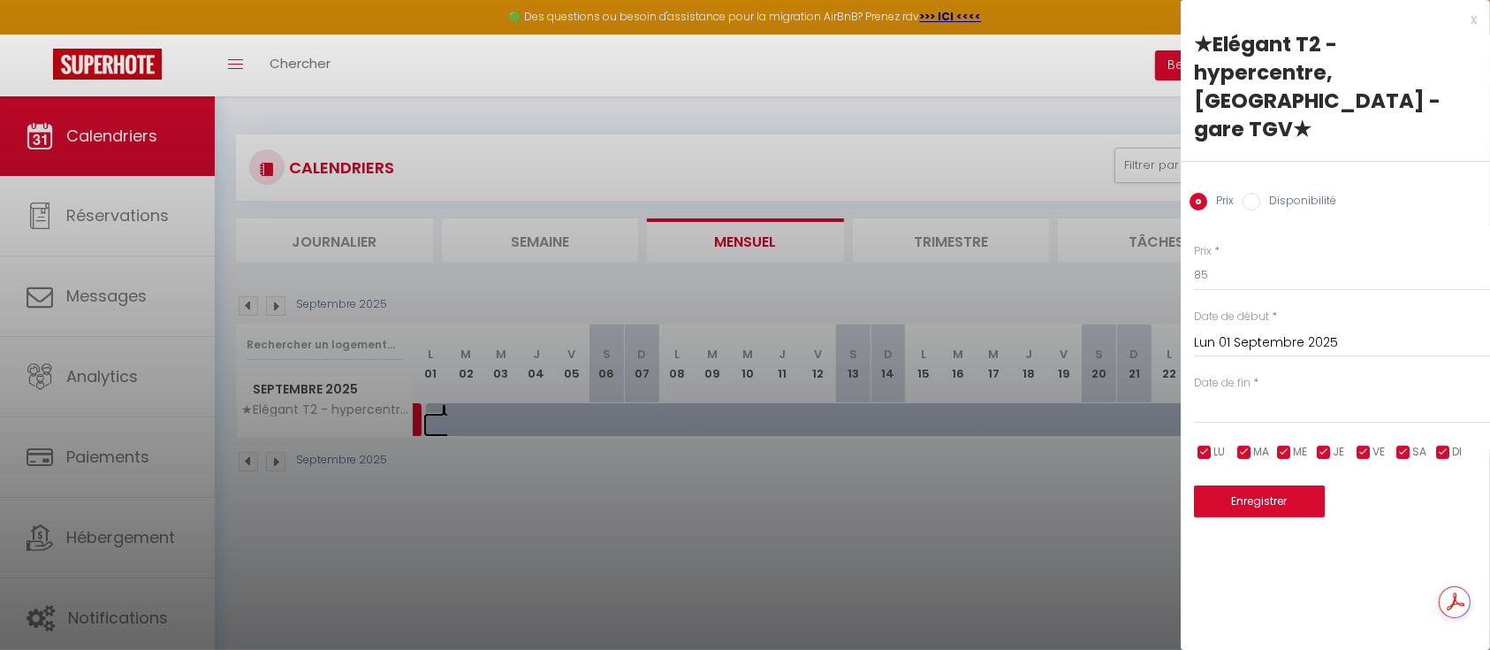  What do you see at coordinates (1338, 452) in the screenshot?
I see `span: JE` at bounding box center [1338, 452].